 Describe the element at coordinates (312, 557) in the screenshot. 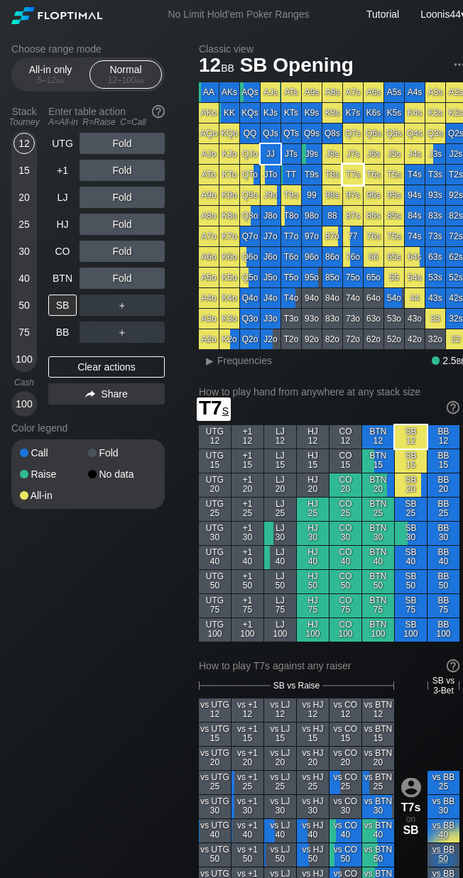

I see `div: HJ 40` at that location.